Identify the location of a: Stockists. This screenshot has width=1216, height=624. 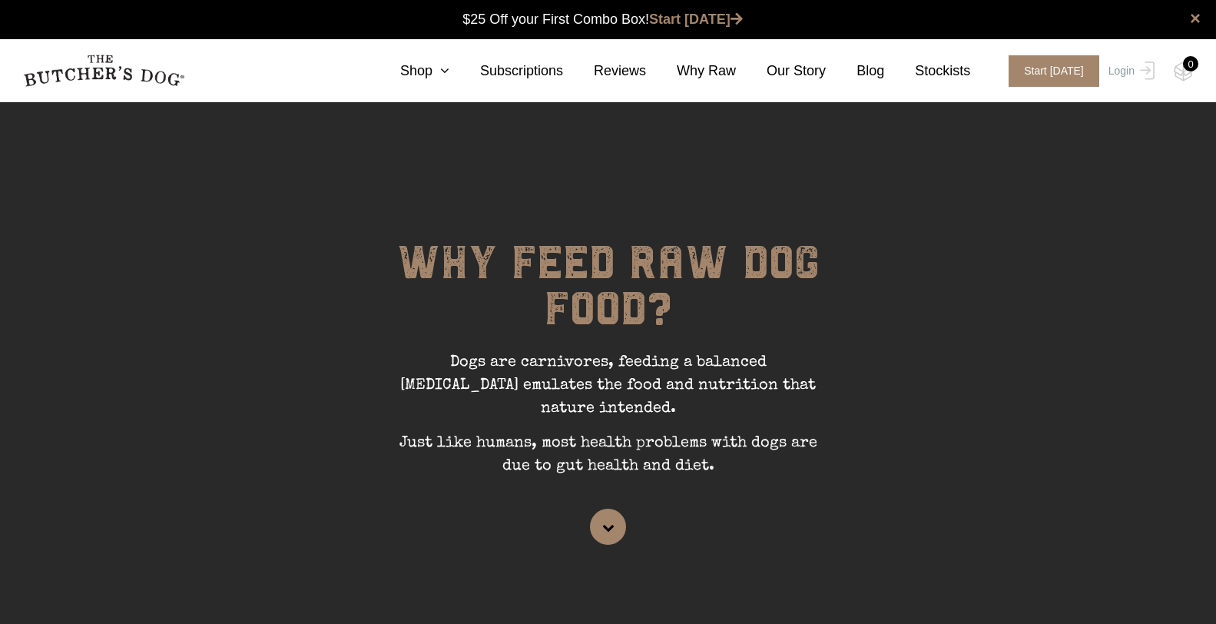
(927, 71).